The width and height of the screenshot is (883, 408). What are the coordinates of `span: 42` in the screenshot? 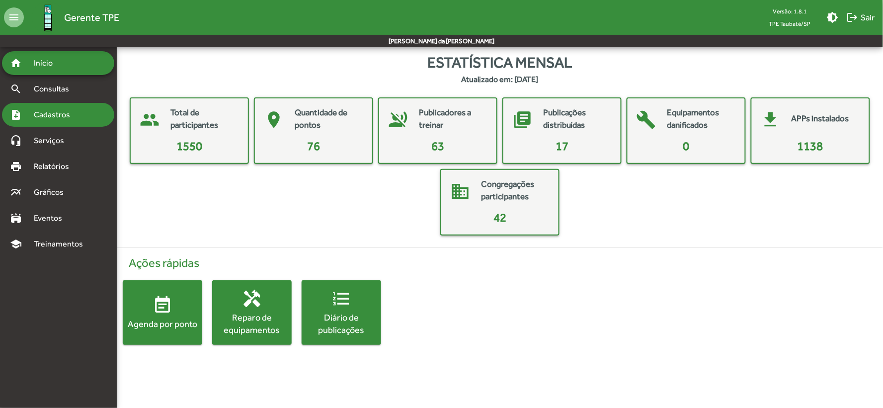 It's located at (500, 217).